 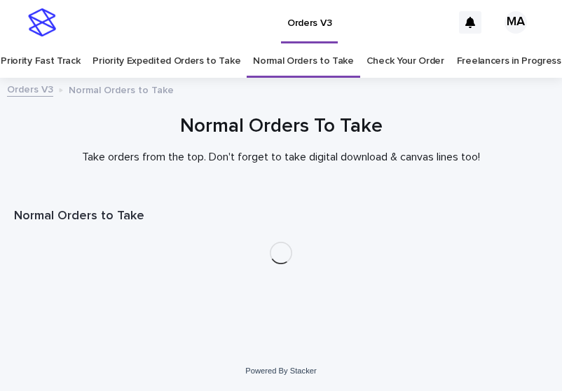 I want to click on img: stacker-logo-s-only.png, so click(x=42, y=22).